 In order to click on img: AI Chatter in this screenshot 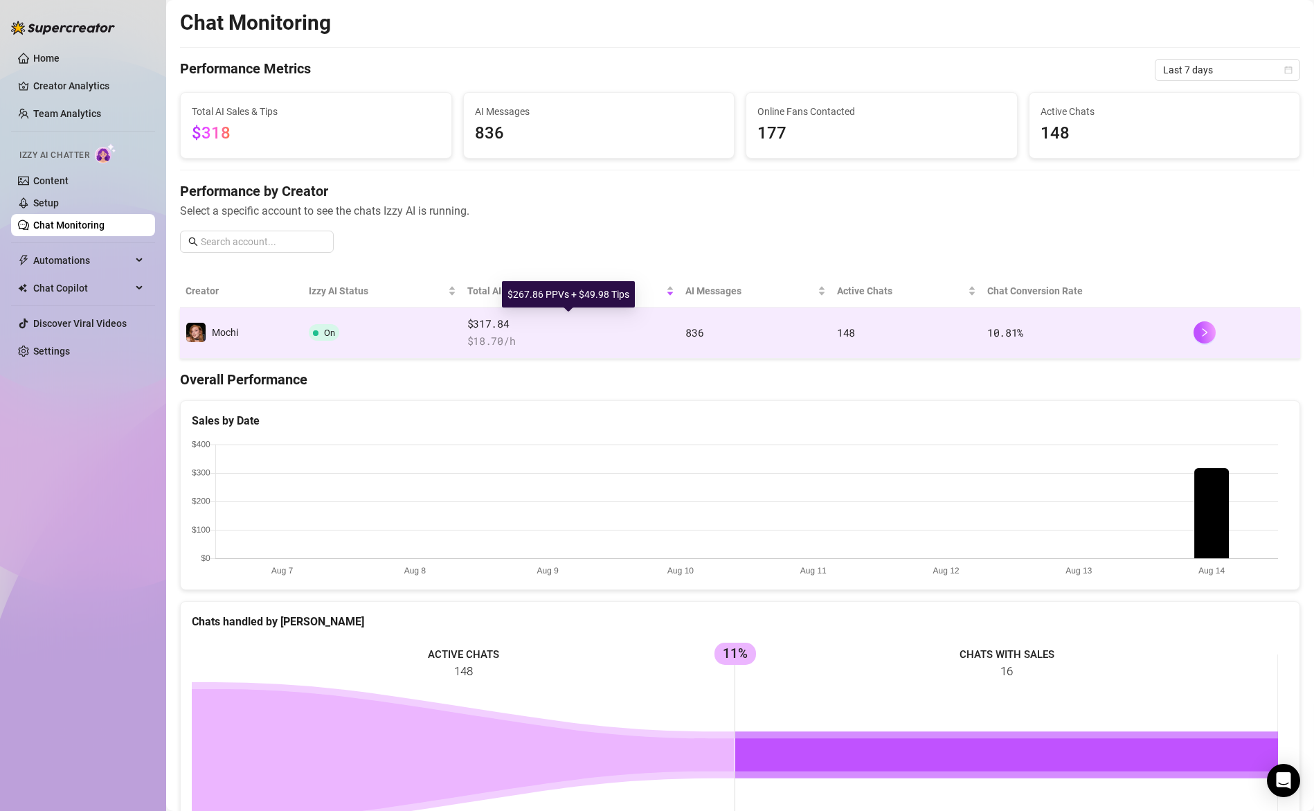, I will do `click(105, 153)`.